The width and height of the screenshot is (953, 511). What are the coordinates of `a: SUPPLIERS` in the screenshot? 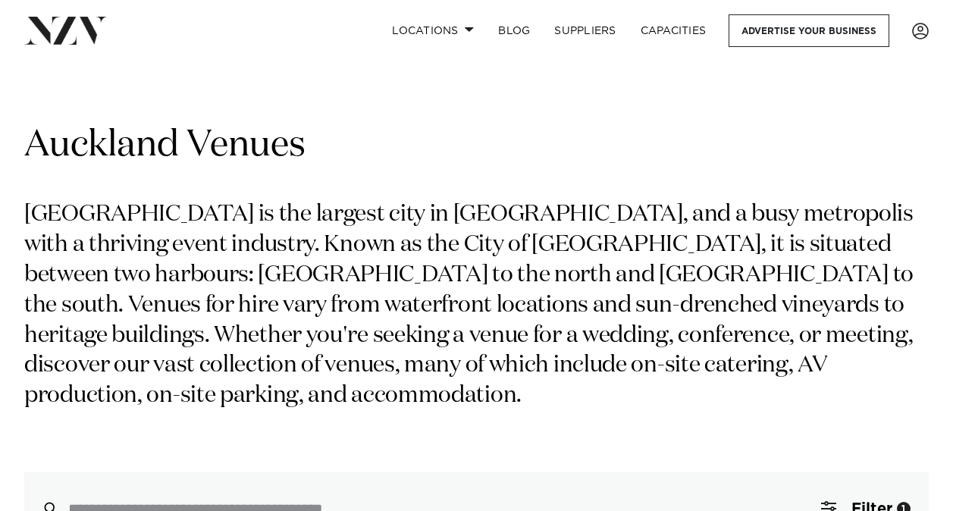 It's located at (584, 30).